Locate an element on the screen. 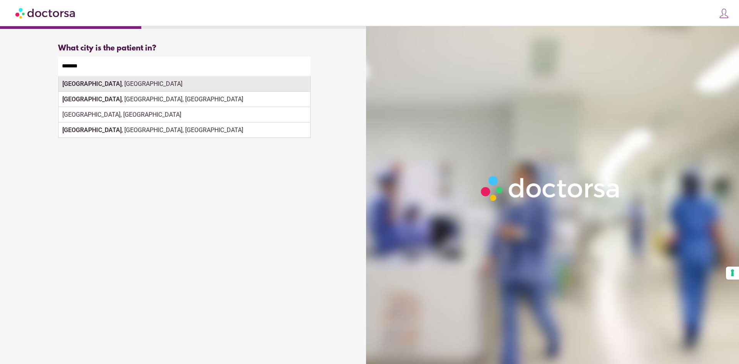  img: Doctorsa.com is located at coordinates (46, 13).